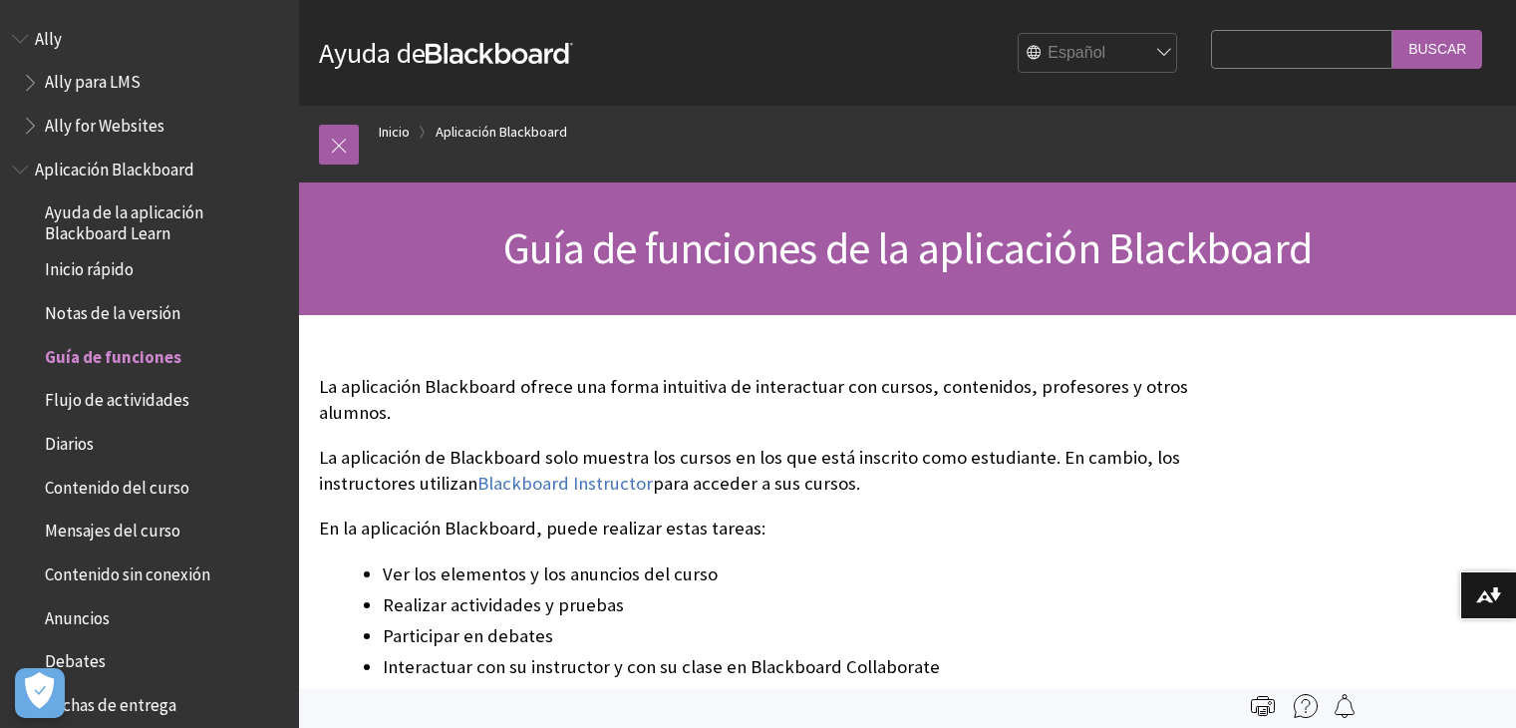 The image size is (1516, 728). I want to click on li: Participar en debates, so click(792, 636).